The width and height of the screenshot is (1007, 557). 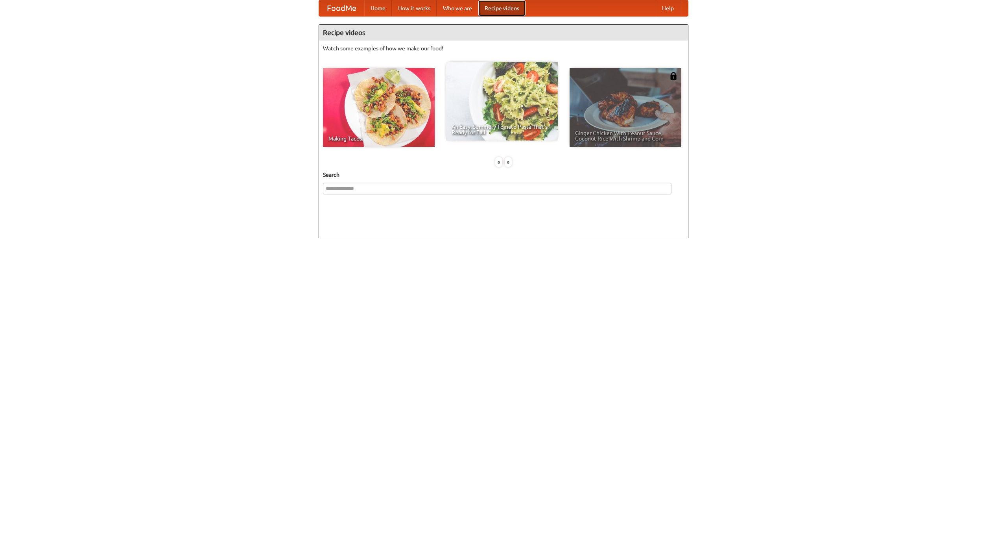 I want to click on a: How it works, so click(x=414, y=8).